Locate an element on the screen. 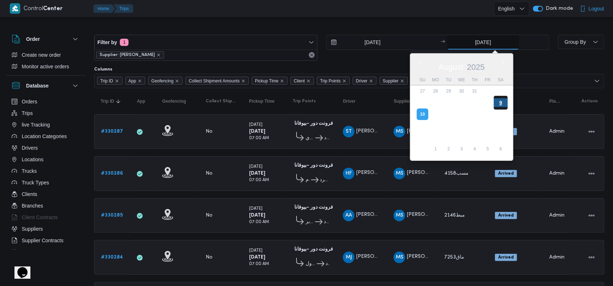  div: Saaid Throt Mahmood Radhwan is located at coordinates (348, 132).